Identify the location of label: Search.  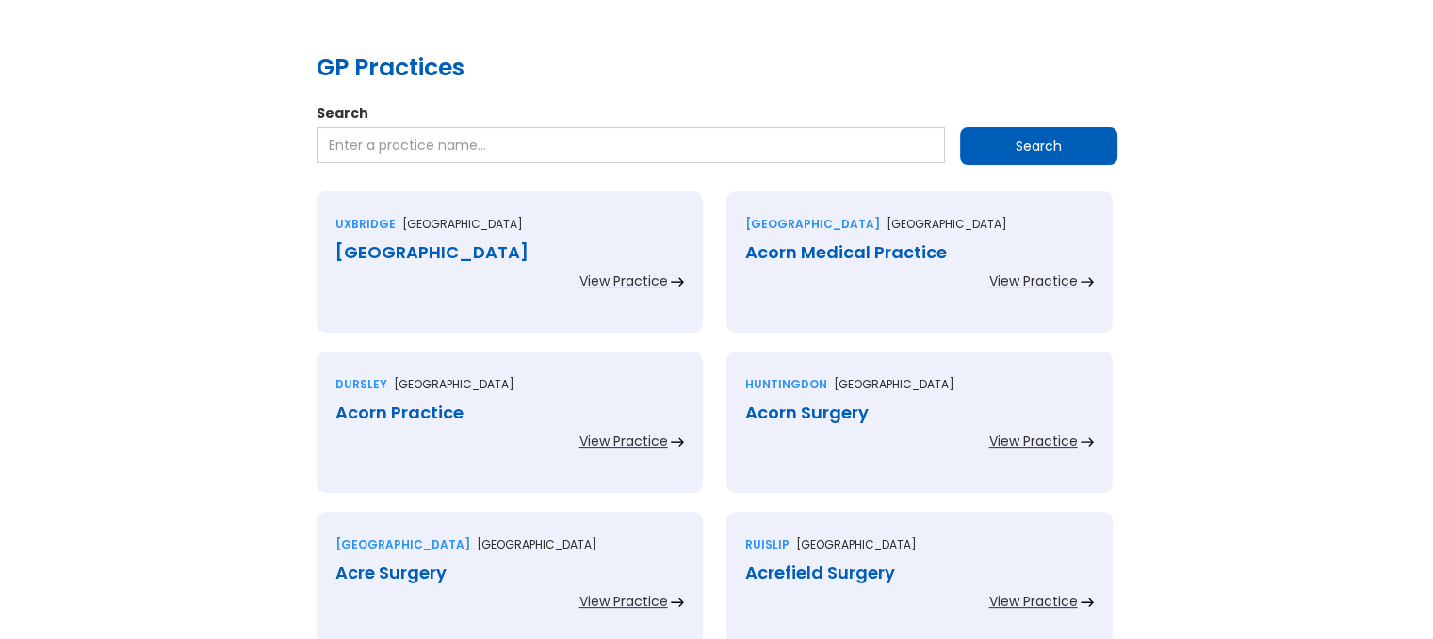
(717, 113).